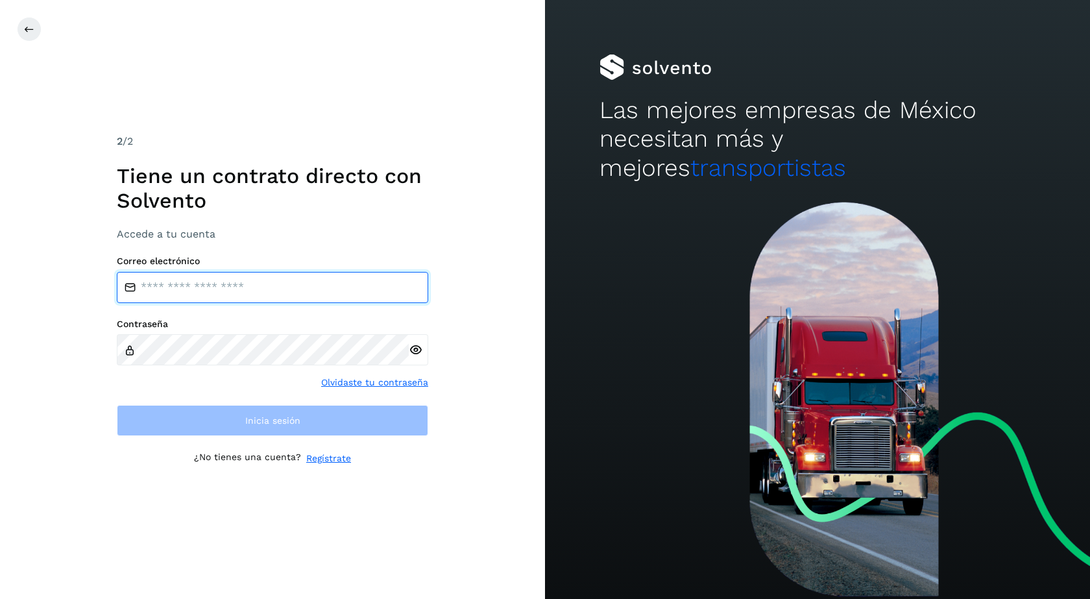 This screenshot has height=599, width=1090. I want to click on label: Correo electrónico, so click(272, 261).